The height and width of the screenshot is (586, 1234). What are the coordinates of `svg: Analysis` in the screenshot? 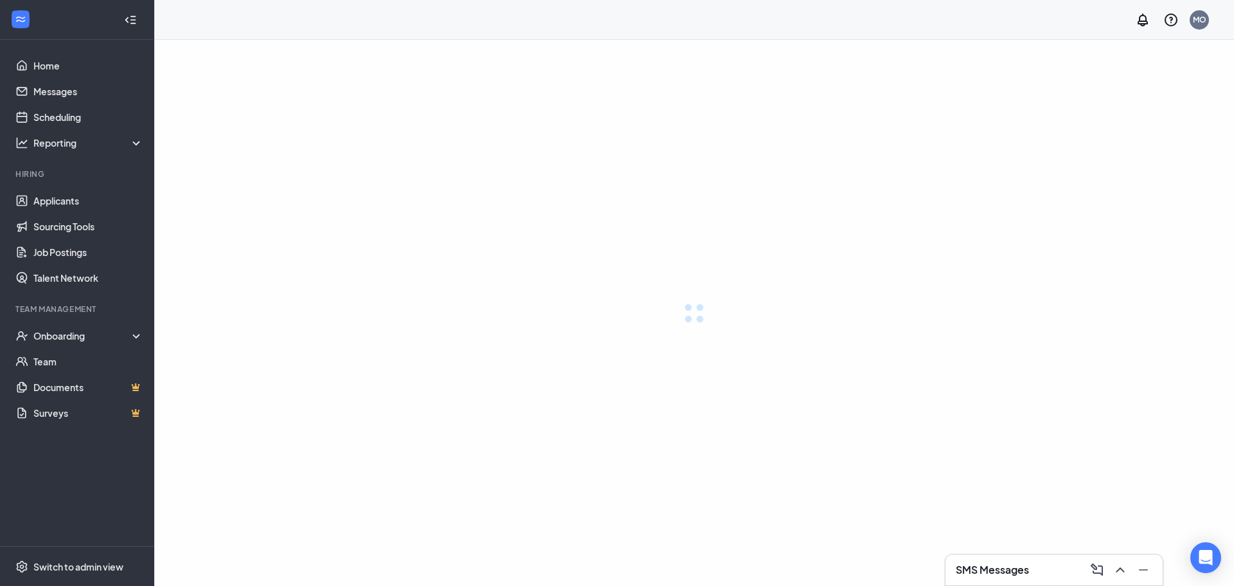 It's located at (22, 143).